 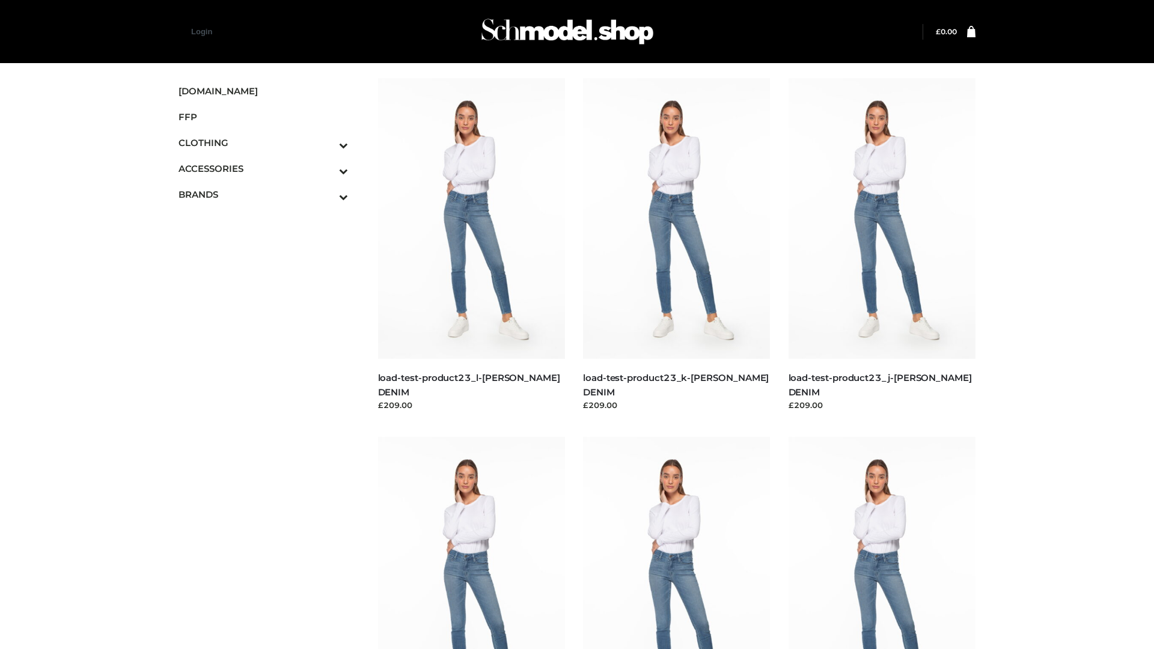 I want to click on a: FFP, so click(x=263, y=117).